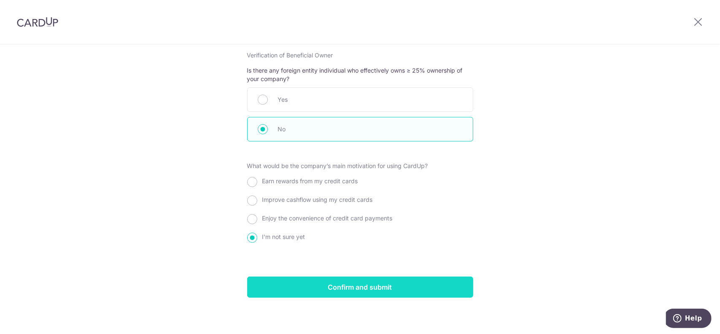 Image resolution: width=720 pixels, height=334 pixels. What do you see at coordinates (337, 166) in the screenshot?
I see `label: What would be the company’s main motivation for using CardUp?` at bounding box center [337, 166].